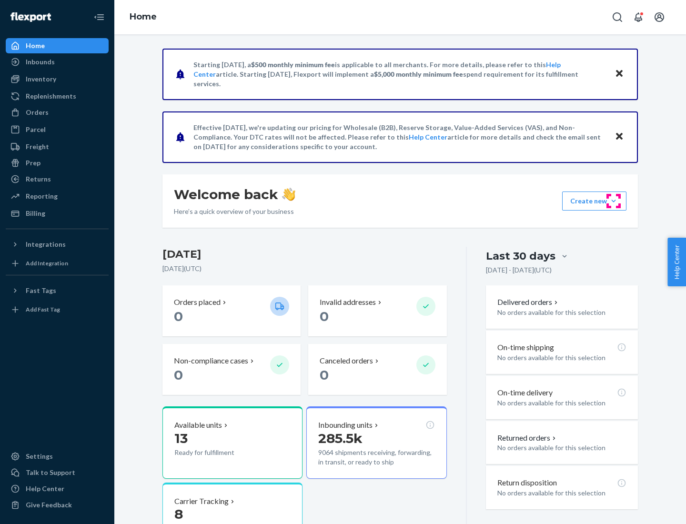  Describe the element at coordinates (35, 46) in the screenshot. I see `div: Home` at that location.